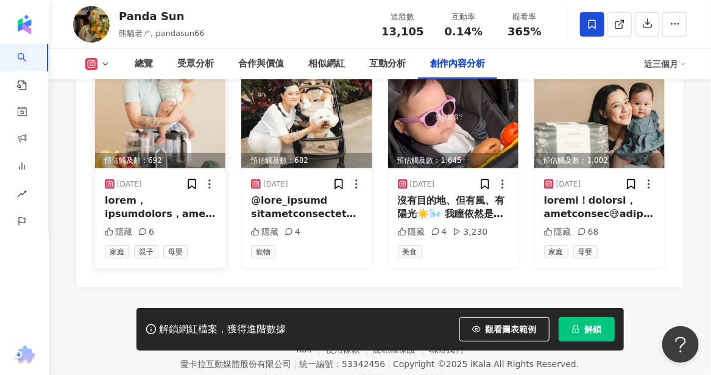 Image resolution: width=711 pixels, height=375 pixels. What do you see at coordinates (665, 64) in the screenshot?
I see `div: 近三個月` at bounding box center [665, 64].